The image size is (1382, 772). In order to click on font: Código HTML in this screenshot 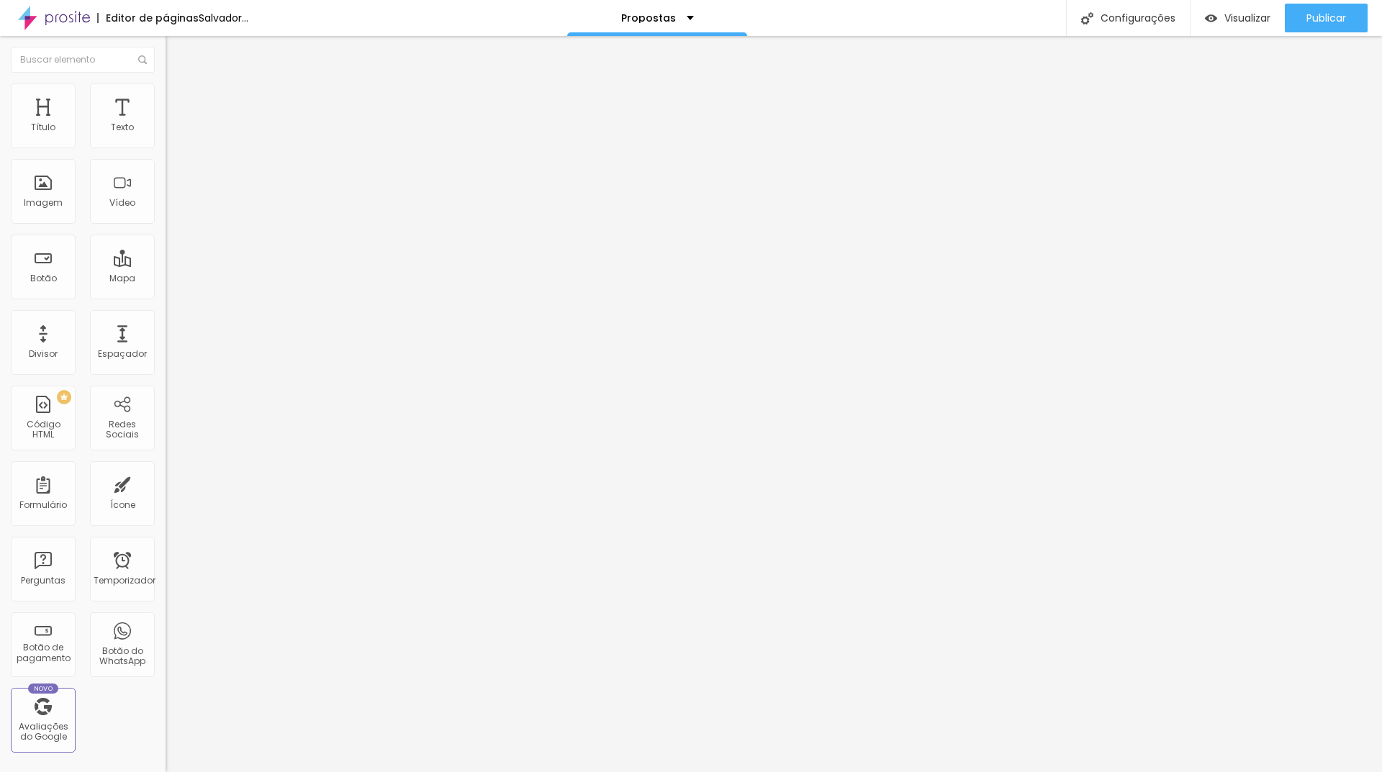, I will do `click(43, 429)`.